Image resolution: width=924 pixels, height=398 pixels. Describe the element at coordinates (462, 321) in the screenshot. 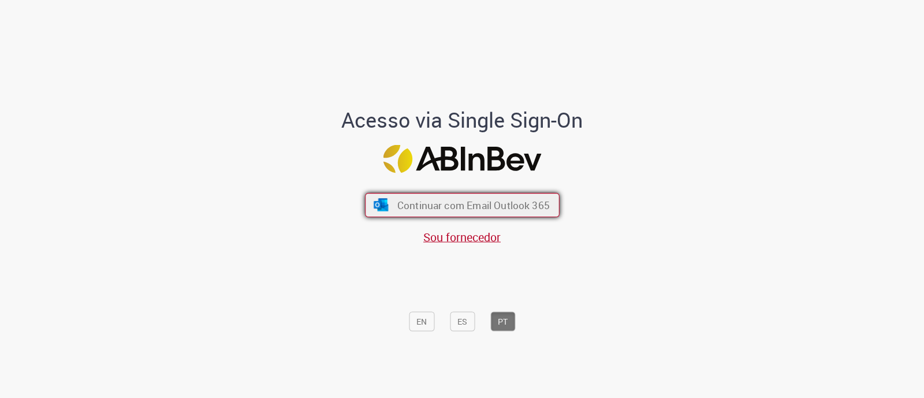

I see `button: ES` at that location.